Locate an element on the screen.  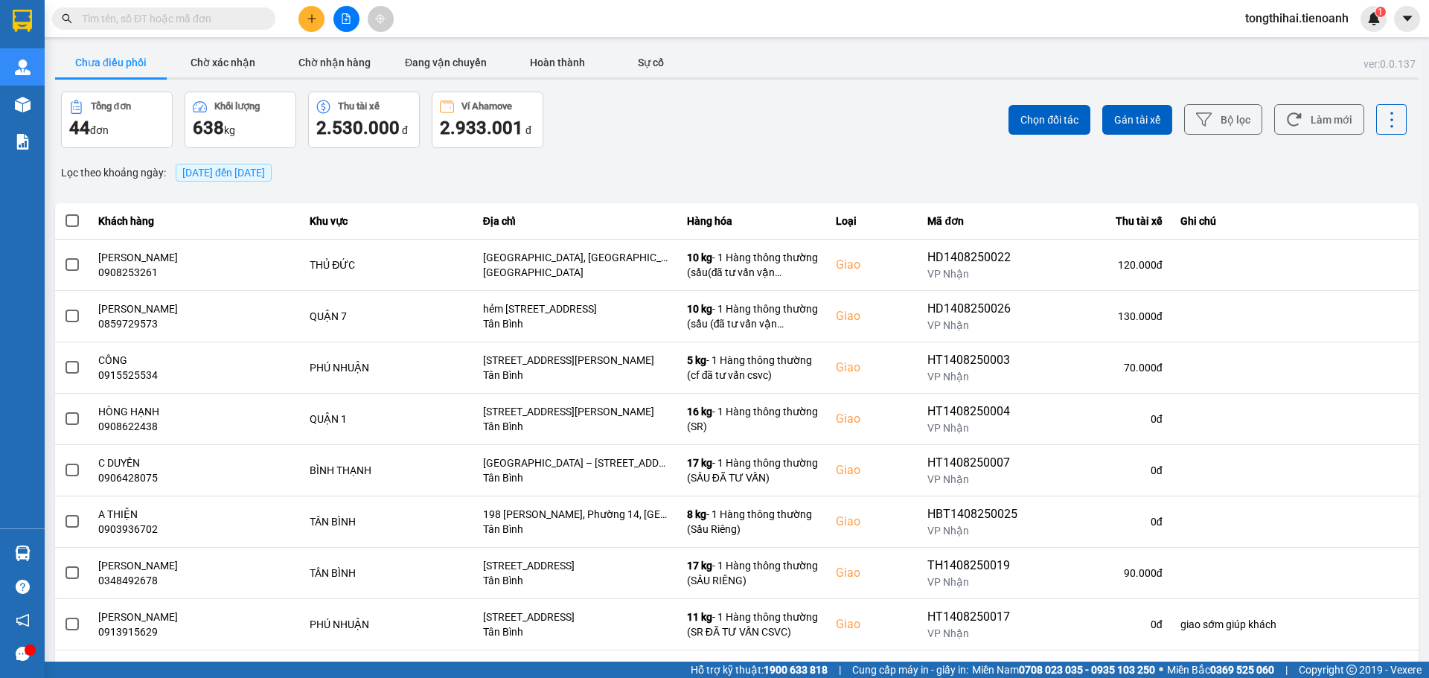
img: warehouse-icon is located at coordinates (22, 67).